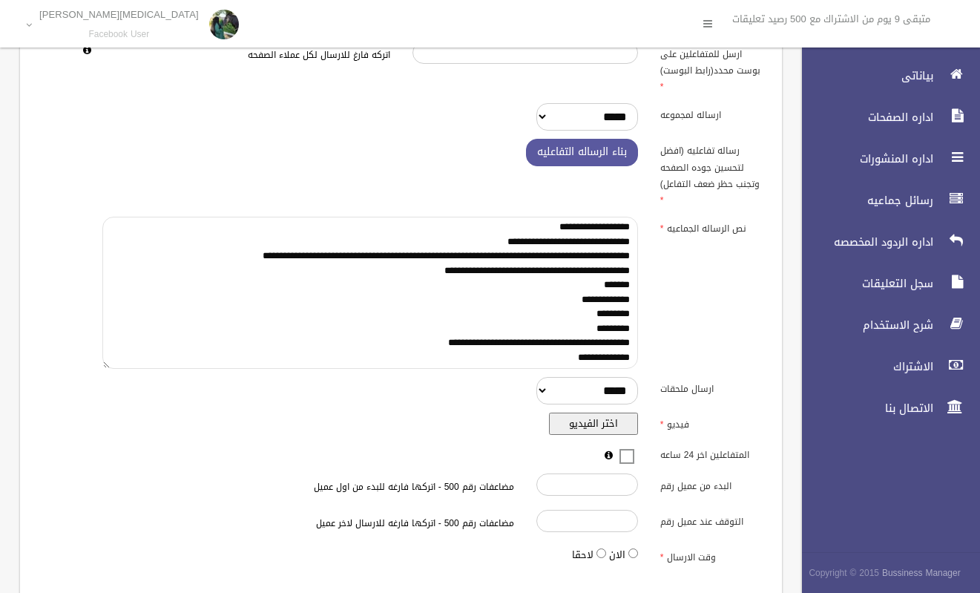 This screenshot has width=980, height=593. Describe the element at coordinates (864, 76) in the screenshot. I see `span: بياناتى` at that location.